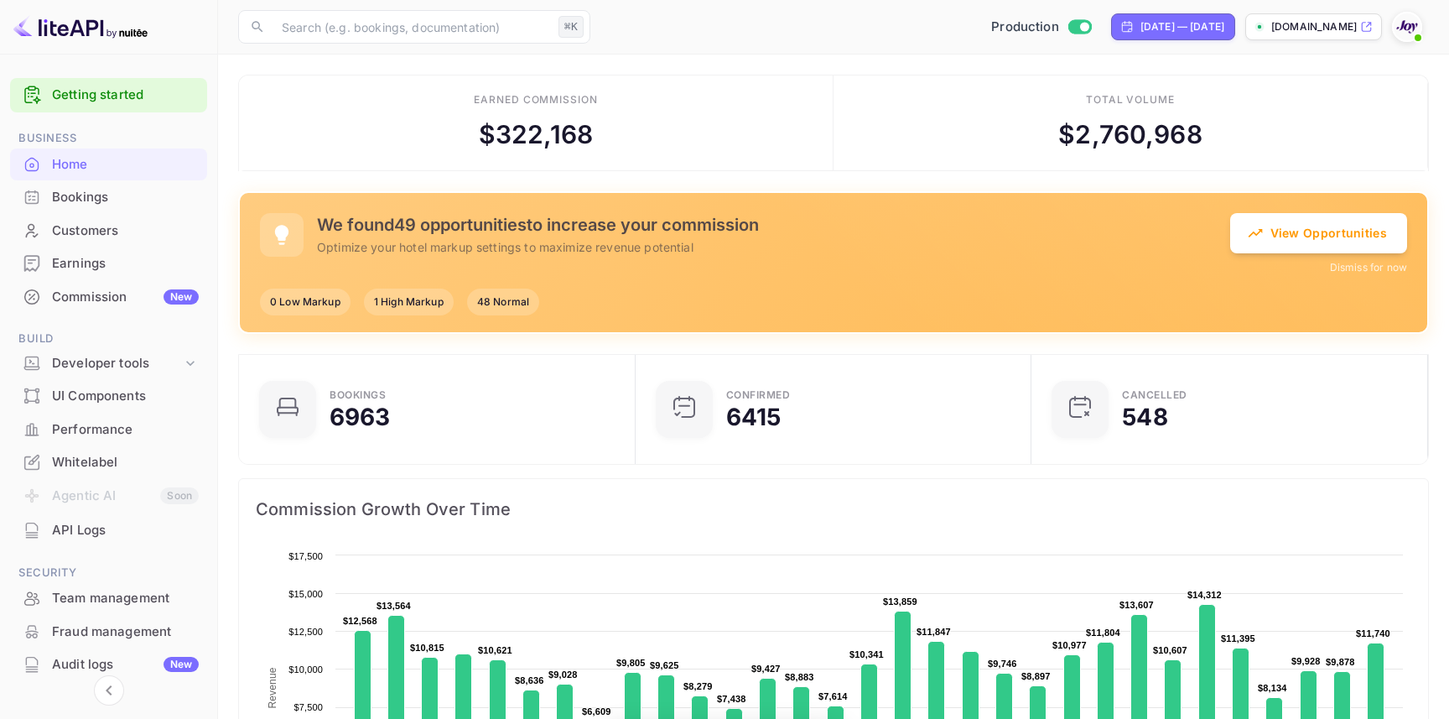 The height and width of the screenshot is (719, 1449). What do you see at coordinates (503, 302) in the screenshot?
I see `span: 48 Normal` at bounding box center [503, 302].